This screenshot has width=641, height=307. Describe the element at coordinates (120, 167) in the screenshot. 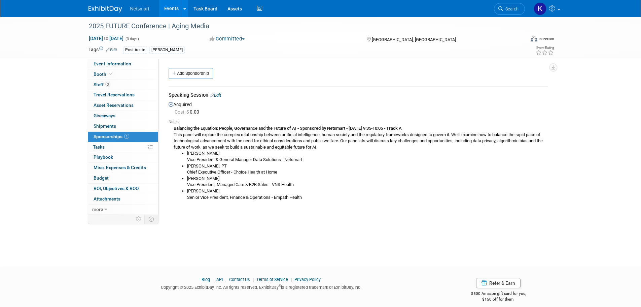

I see `span: Misc. Expenses & Credits` at that location.